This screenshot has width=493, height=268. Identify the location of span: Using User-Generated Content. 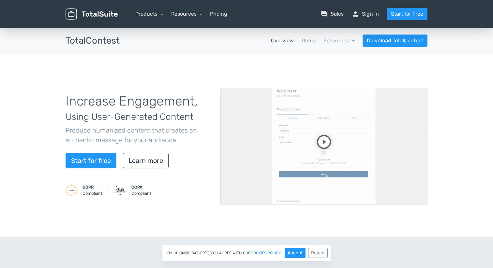
(129, 117).